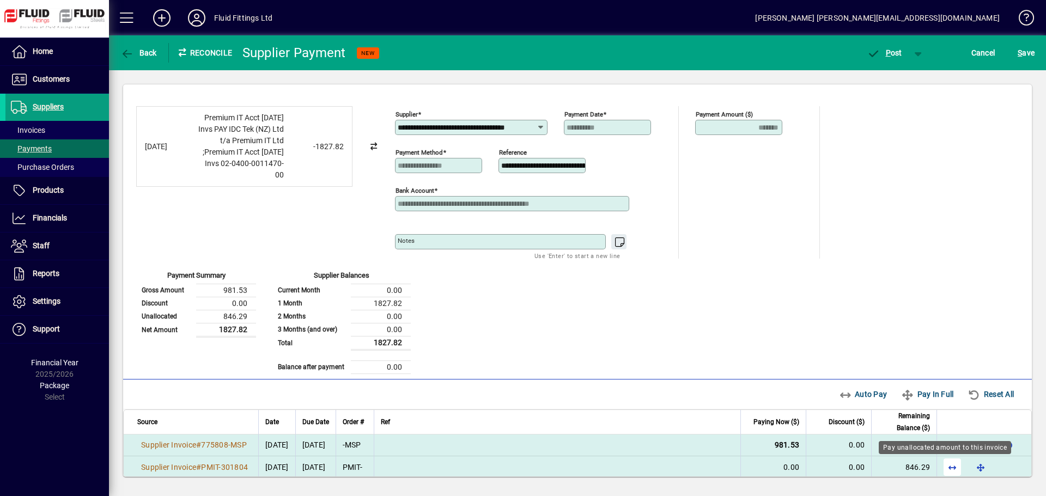 The image size is (1046, 496). I want to click on span: Ref, so click(385, 422).